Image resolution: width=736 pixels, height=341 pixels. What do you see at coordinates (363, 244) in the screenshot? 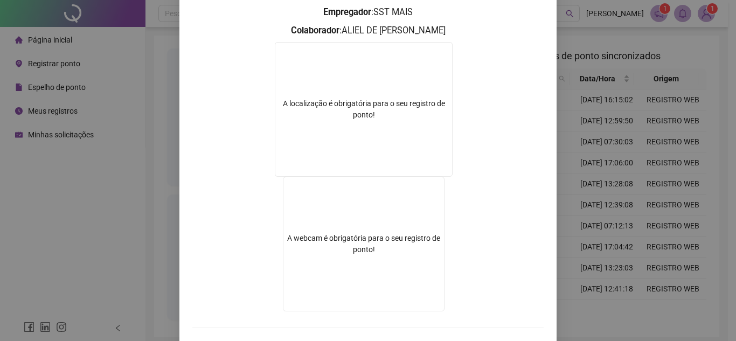
I see `div: A webcam é obrigatória para o seu registro de ponto!` at bounding box center [363, 244].